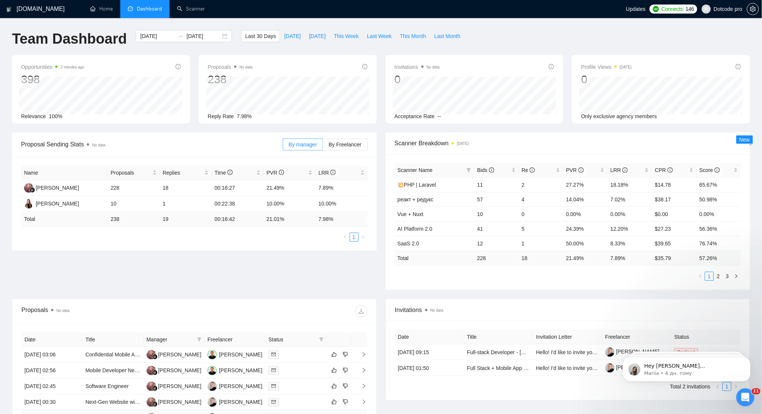 The height and width of the screenshot is (414, 762). What do you see at coordinates (32, 190) in the screenshot?
I see `img: gigradar-bm.png` at bounding box center [32, 190].